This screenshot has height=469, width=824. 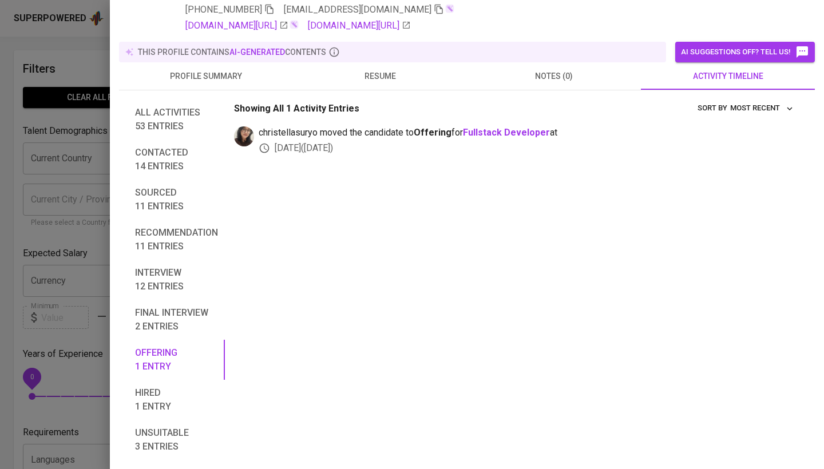 I want to click on span: Unsuitable 3 entries, so click(x=176, y=440).